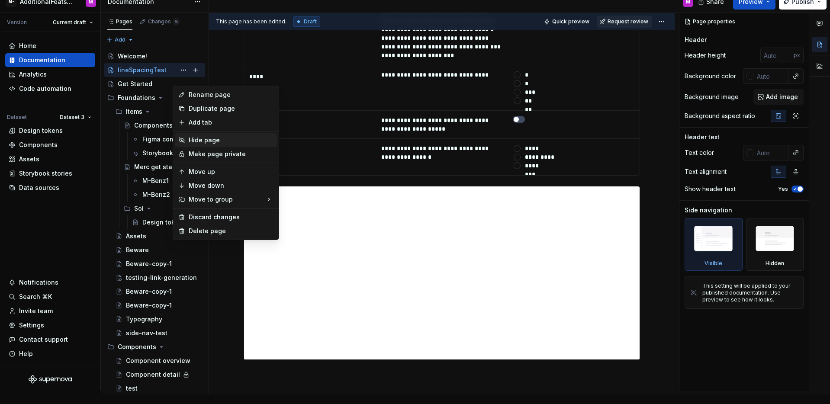  What do you see at coordinates (231, 95) in the screenshot?
I see `div: Rename page` at bounding box center [231, 95].